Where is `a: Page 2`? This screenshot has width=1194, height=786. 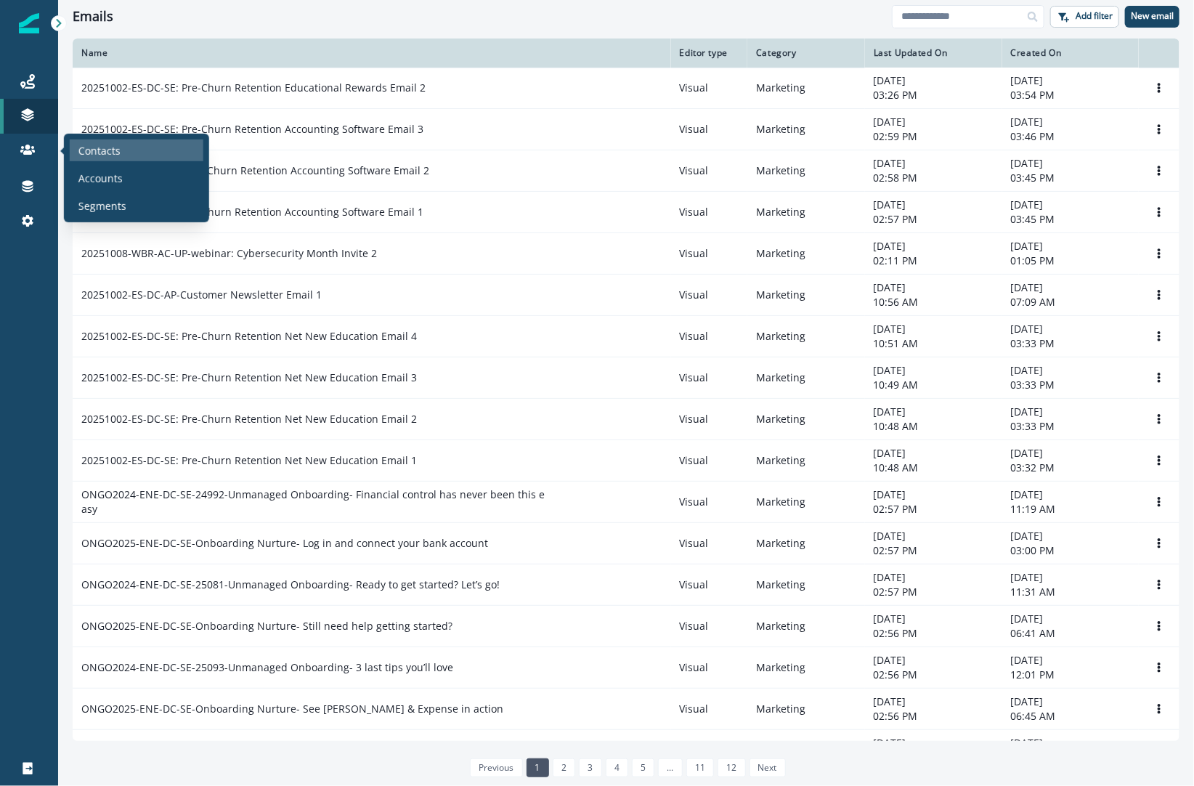
a: Page 2 is located at coordinates (564, 768).